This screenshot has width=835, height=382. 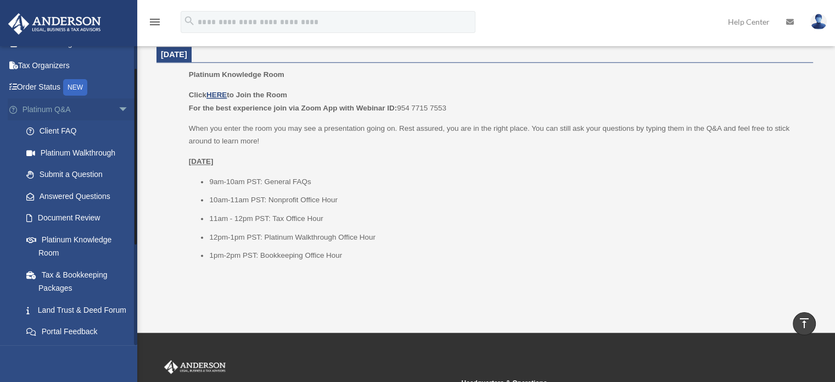 What do you see at coordinates (155, 22) in the screenshot?
I see `i: menu` at bounding box center [155, 22].